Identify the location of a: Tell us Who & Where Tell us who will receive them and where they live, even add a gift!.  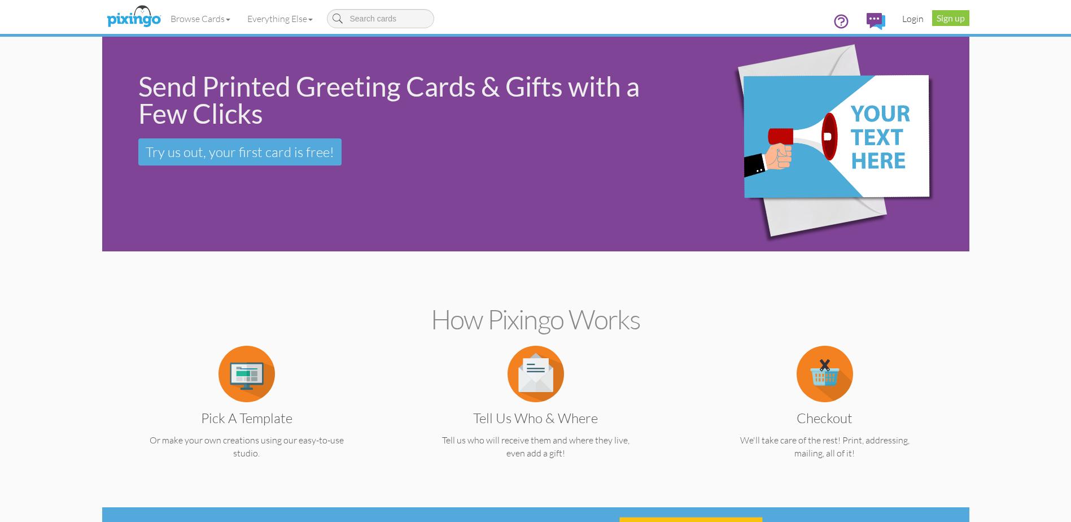
(536, 413).